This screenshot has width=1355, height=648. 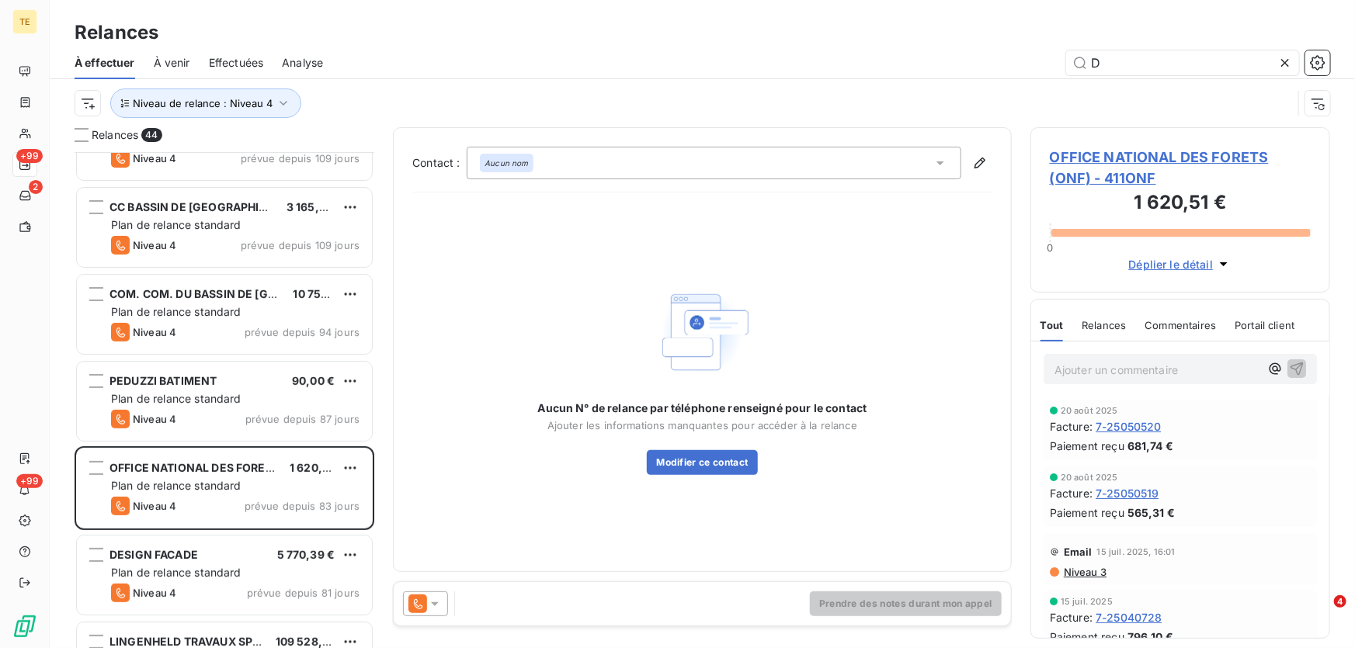 I want to click on button: Déplier le détail, so click(x=1180, y=264).